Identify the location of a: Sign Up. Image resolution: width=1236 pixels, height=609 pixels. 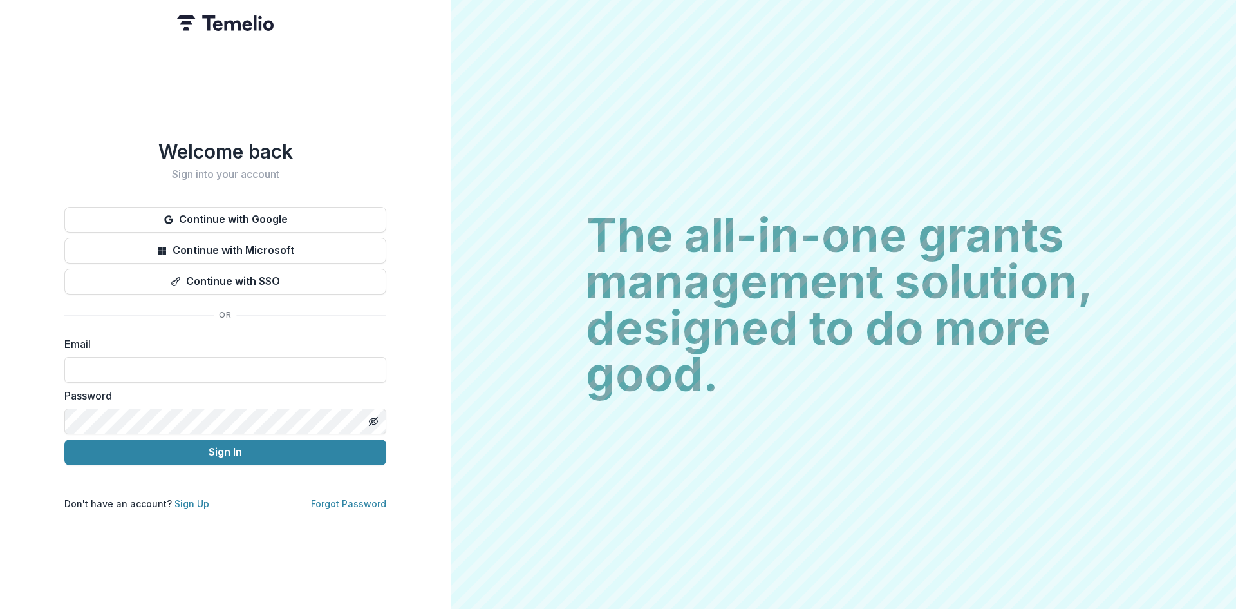
(192, 503).